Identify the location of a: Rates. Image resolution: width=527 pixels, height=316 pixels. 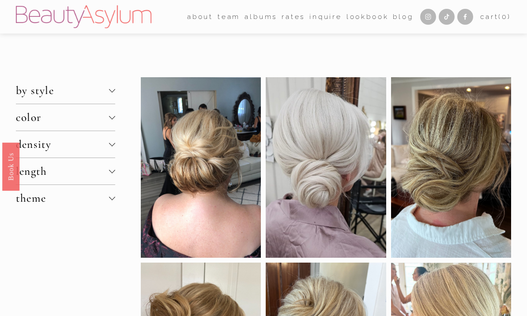
(293, 16).